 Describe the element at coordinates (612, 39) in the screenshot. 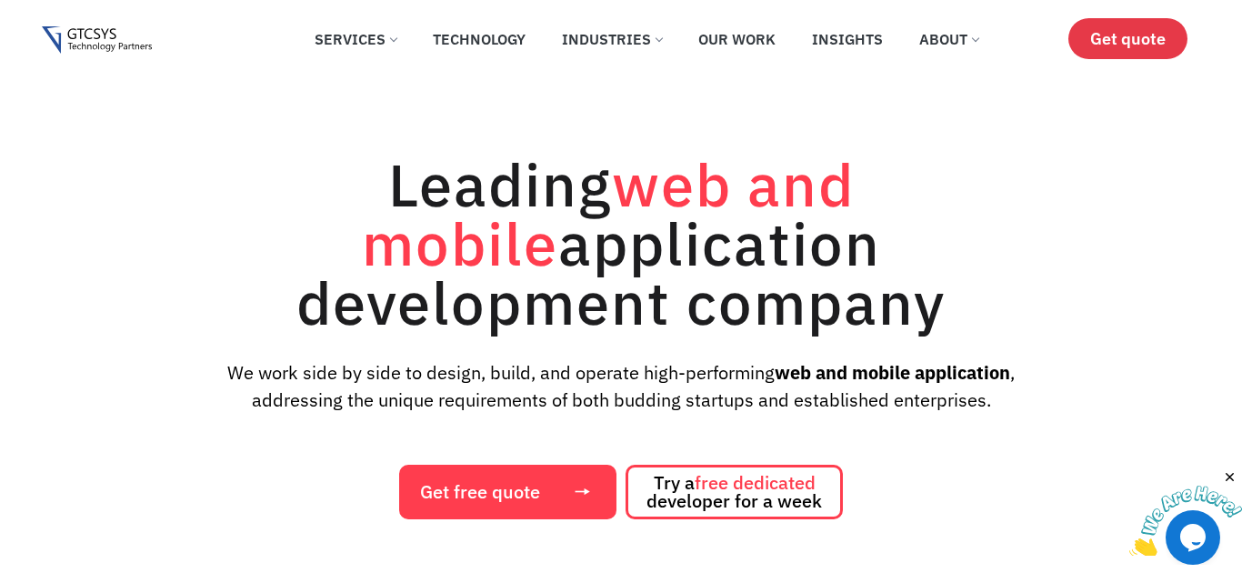

I see `a: Industries` at that location.